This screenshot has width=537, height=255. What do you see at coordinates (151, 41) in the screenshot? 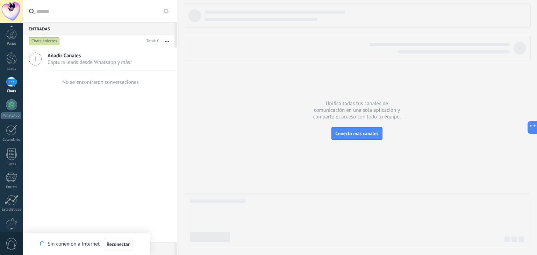
I see `div: Total: 0` at bounding box center [151, 41].